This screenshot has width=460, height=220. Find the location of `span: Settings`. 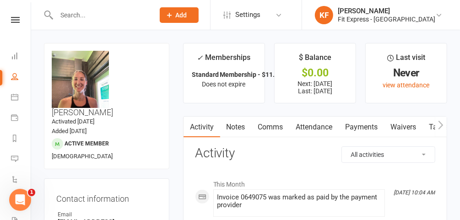

span: Settings is located at coordinates (248, 15).